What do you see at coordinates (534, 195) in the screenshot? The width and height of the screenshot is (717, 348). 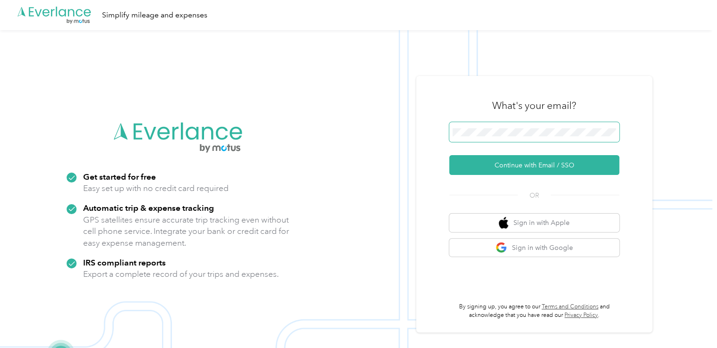 I see `span: OR` at bounding box center [534, 195].